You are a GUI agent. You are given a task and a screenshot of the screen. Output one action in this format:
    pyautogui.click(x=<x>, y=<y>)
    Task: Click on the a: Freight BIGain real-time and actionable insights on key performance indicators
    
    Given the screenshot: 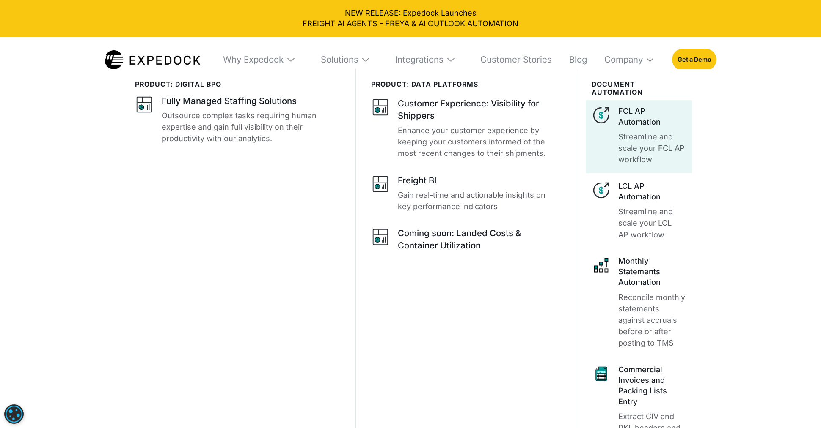 What is the action you would take?
    pyautogui.click(x=465, y=194)
    